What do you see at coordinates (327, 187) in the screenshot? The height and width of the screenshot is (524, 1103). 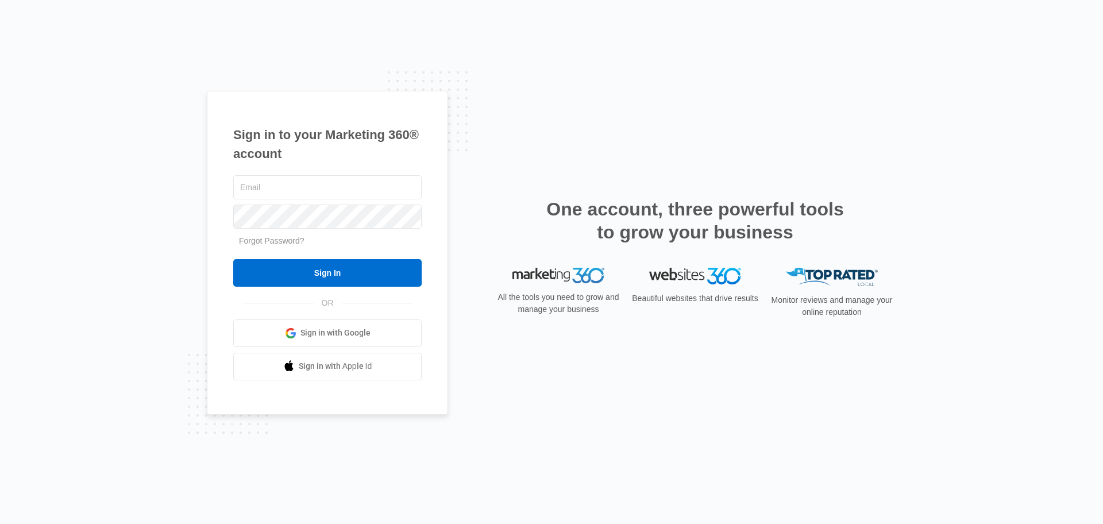 I see `input: Email` at bounding box center [327, 187].